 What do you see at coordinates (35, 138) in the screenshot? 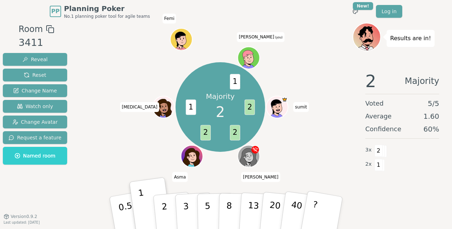
I see `button: Request a feature` at bounding box center [35, 138].